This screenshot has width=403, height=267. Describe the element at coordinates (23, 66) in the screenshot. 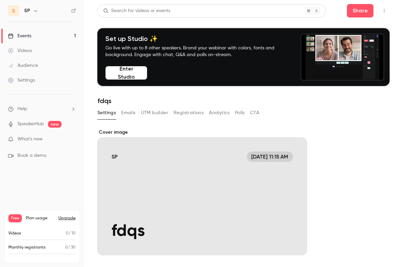

I see `div: Audience` at that location.